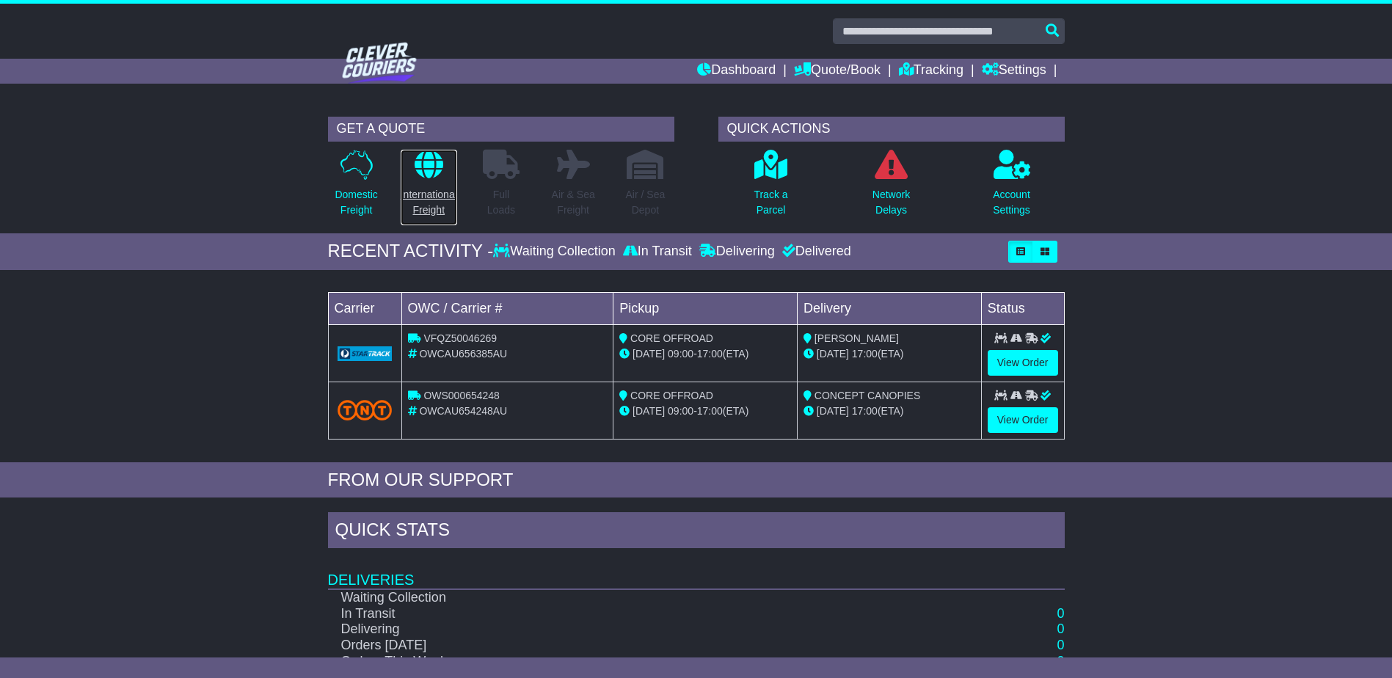  Describe the element at coordinates (644, 614) in the screenshot. I see `td: In Transit` at that location.